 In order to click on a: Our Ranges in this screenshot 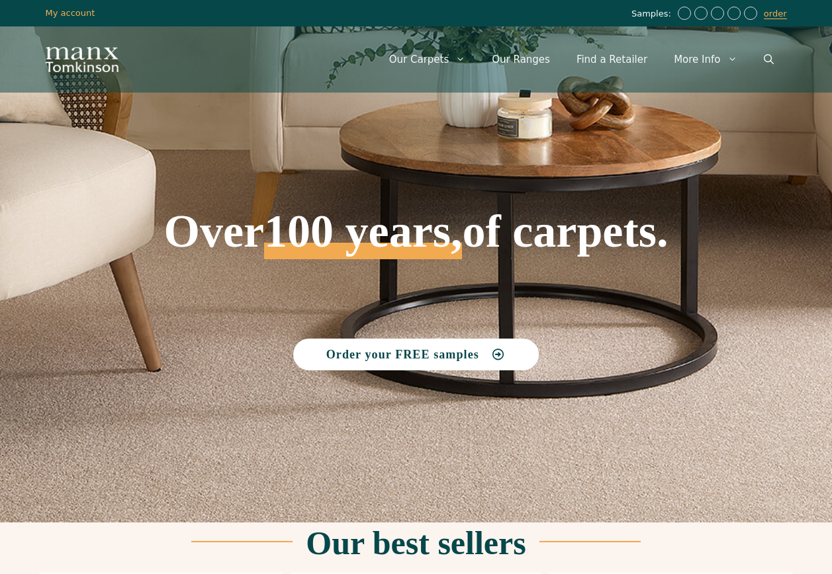, I will do `click(521, 60)`.